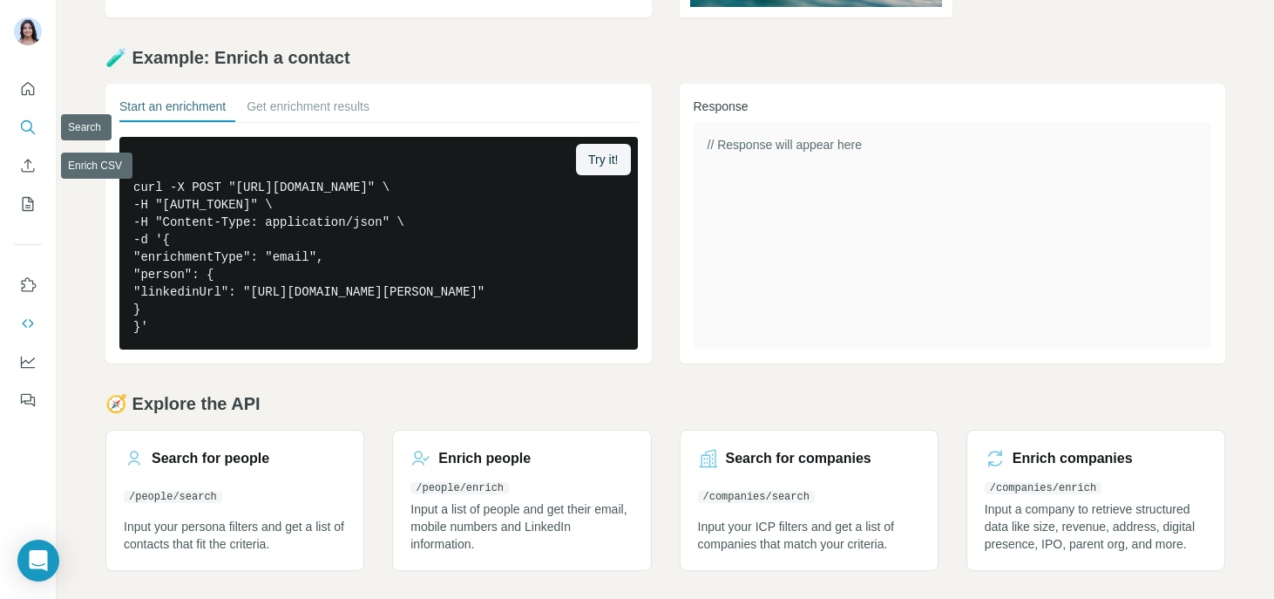 The width and height of the screenshot is (1274, 599). Describe the element at coordinates (1043, 488) in the screenshot. I see `code: /companies/enrich` at that location.